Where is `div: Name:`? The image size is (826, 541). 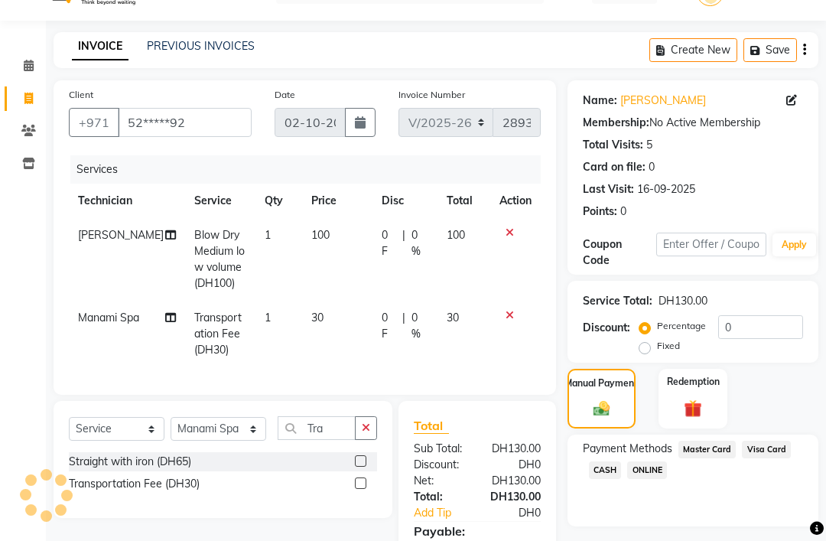
div: Name: is located at coordinates (600, 100).